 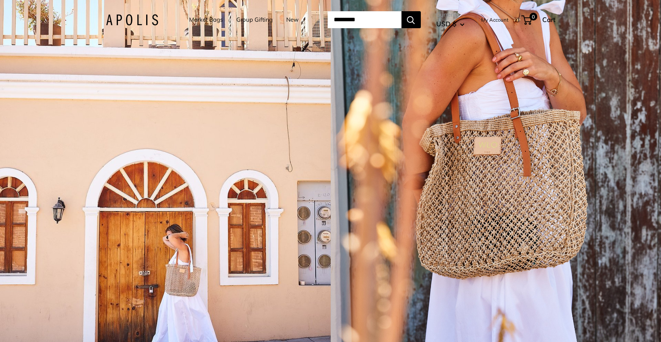 I want to click on a: My Account, so click(x=495, y=20).